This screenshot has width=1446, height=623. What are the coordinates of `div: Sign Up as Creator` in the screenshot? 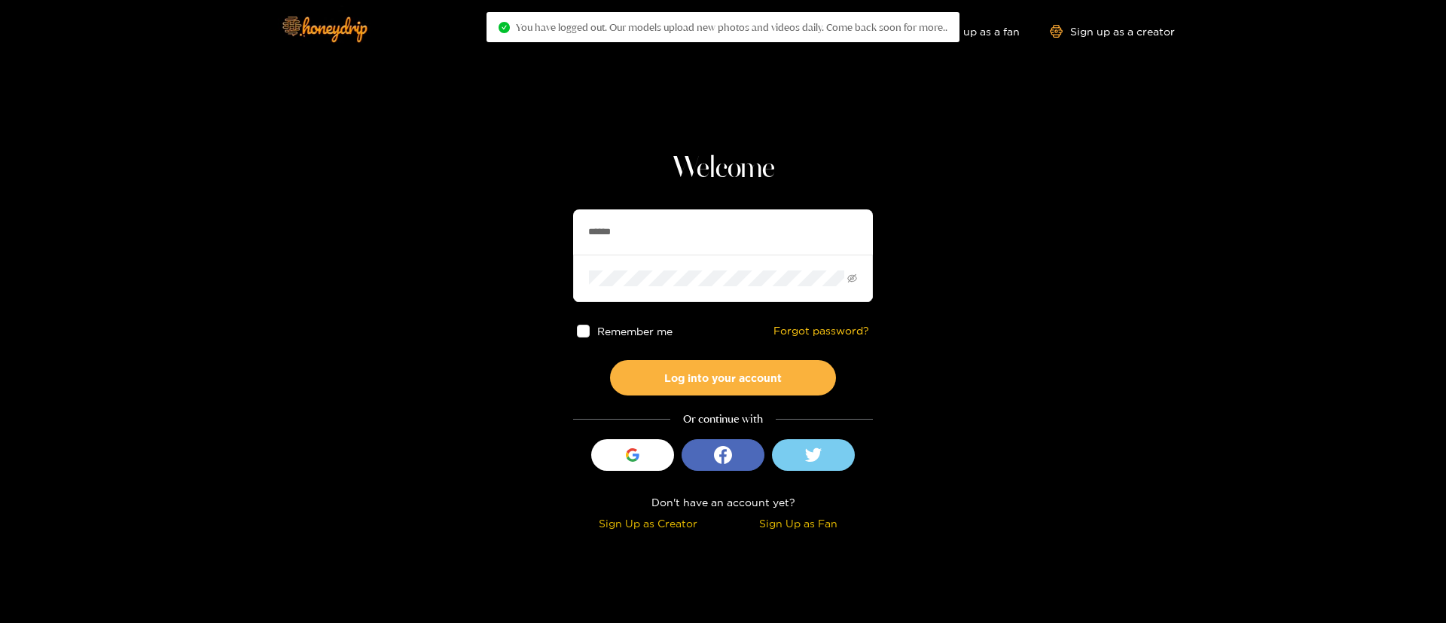 It's located at (648, 523).